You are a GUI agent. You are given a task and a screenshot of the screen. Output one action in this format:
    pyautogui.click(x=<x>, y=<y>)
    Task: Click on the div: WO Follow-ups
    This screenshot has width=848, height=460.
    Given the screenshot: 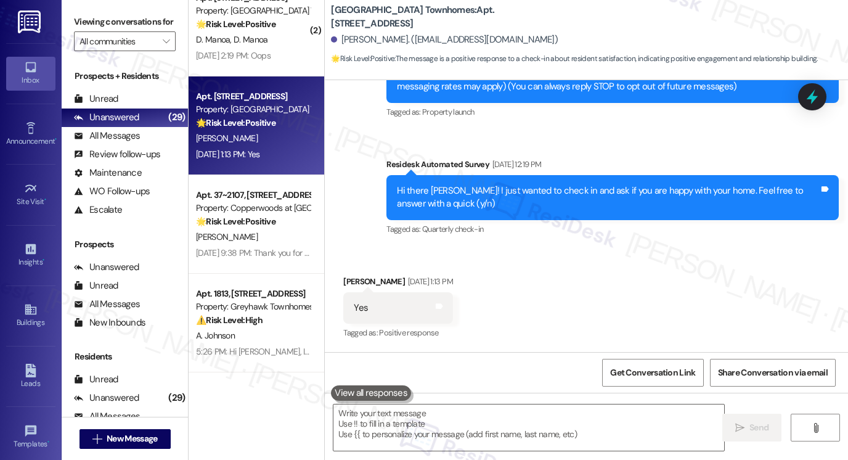 What is the action you would take?
    pyautogui.click(x=112, y=191)
    